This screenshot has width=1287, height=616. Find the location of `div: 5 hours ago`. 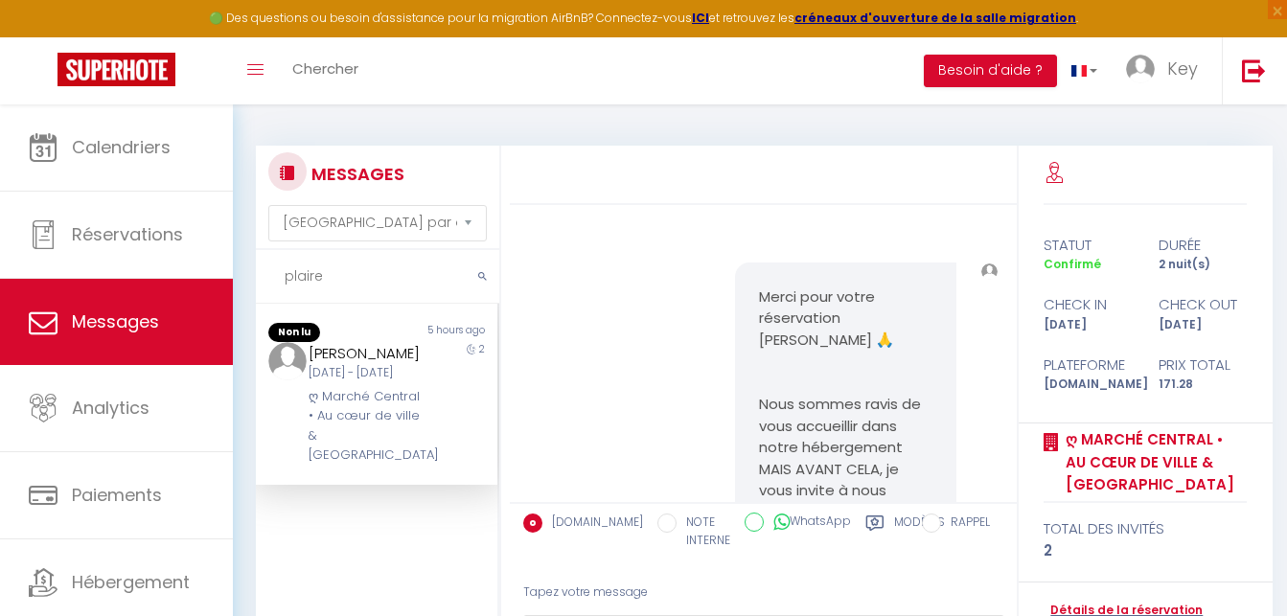

div: 5 hours ago is located at coordinates (437, 333).